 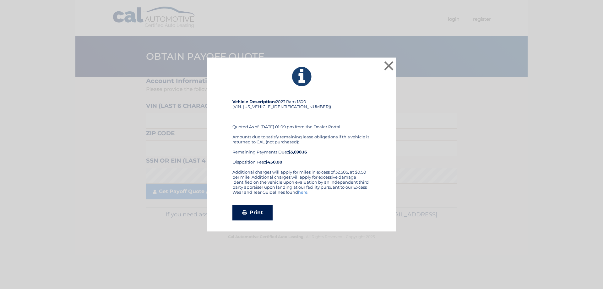 What do you see at coordinates (274, 162) in the screenshot?
I see `strong: $450.00` at bounding box center [274, 162].